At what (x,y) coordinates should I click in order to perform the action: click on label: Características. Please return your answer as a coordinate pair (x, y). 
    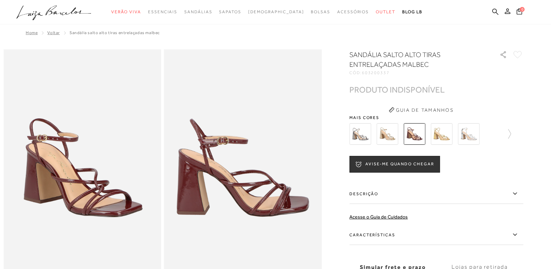
    Looking at the image, I should click on (436, 235).